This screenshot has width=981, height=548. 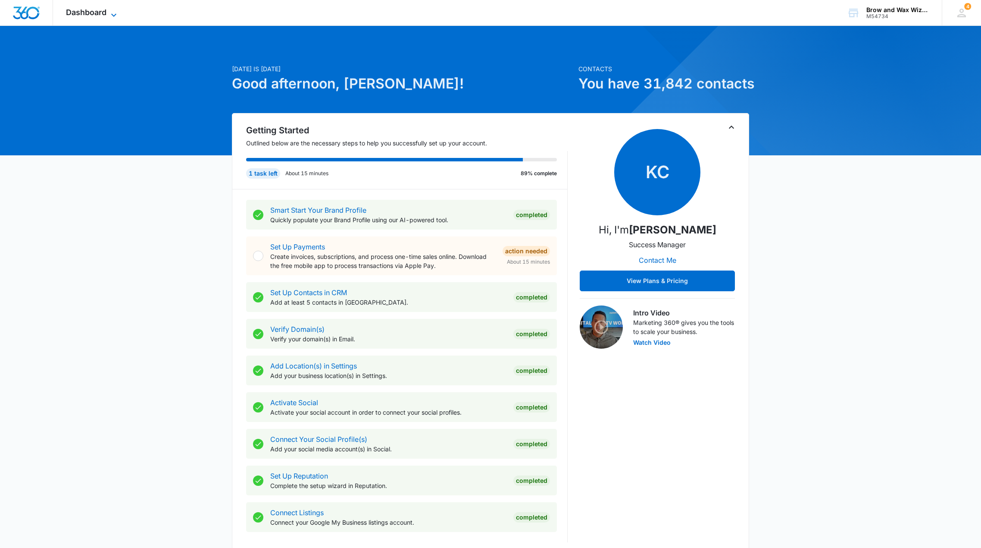 What do you see at coordinates (898, 16) in the screenshot?
I see `div: account id` at bounding box center [898, 16].